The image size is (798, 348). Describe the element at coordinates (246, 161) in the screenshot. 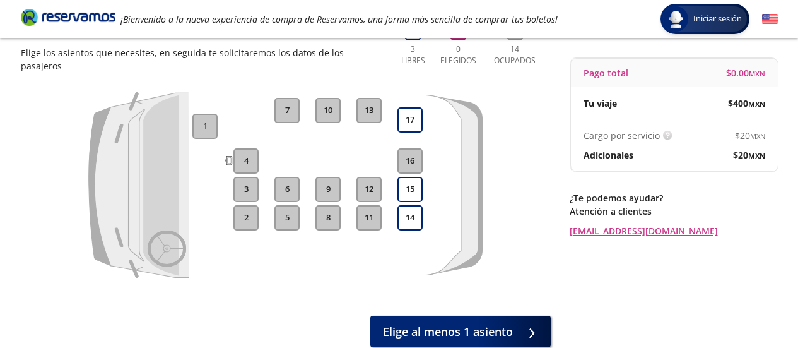

I see `button: 4` at that location.